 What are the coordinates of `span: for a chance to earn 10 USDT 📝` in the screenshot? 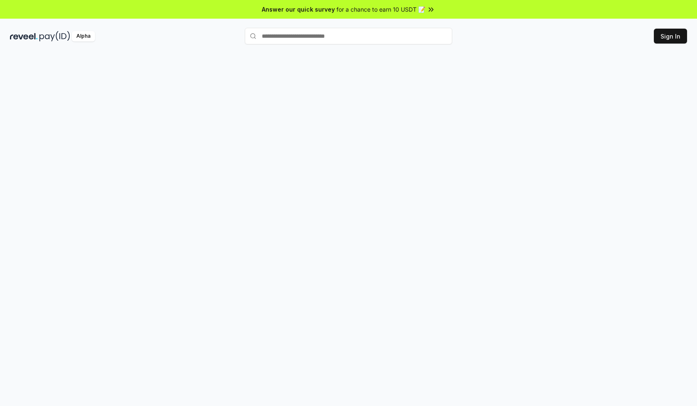 It's located at (381, 9).